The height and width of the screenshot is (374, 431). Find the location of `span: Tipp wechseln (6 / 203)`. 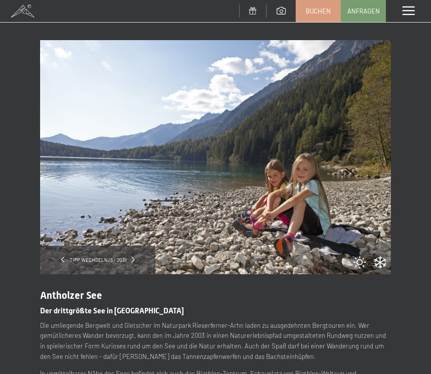

span: Tipp wechseln (6 / 203) is located at coordinates (98, 260).